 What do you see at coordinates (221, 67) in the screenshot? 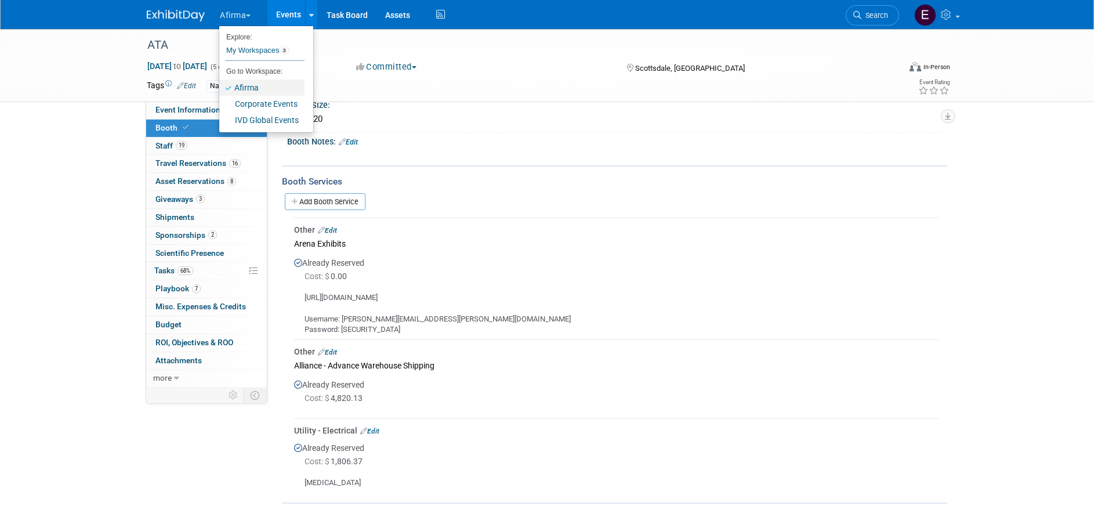
I see `span: (5 days)` at bounding box center [221, 67].